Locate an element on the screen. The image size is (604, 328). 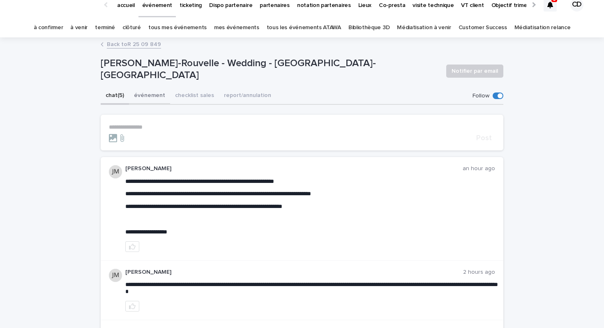
button: chat (5) is located at coordinates (115, 96).